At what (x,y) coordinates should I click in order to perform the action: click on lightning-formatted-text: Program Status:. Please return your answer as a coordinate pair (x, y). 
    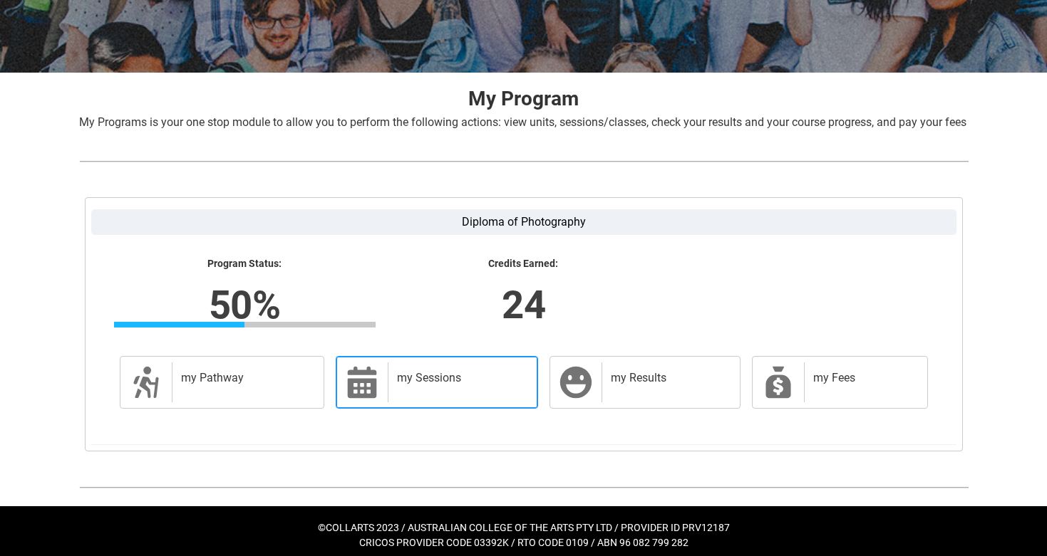
    Looking at the image, I should click on (244, 264).